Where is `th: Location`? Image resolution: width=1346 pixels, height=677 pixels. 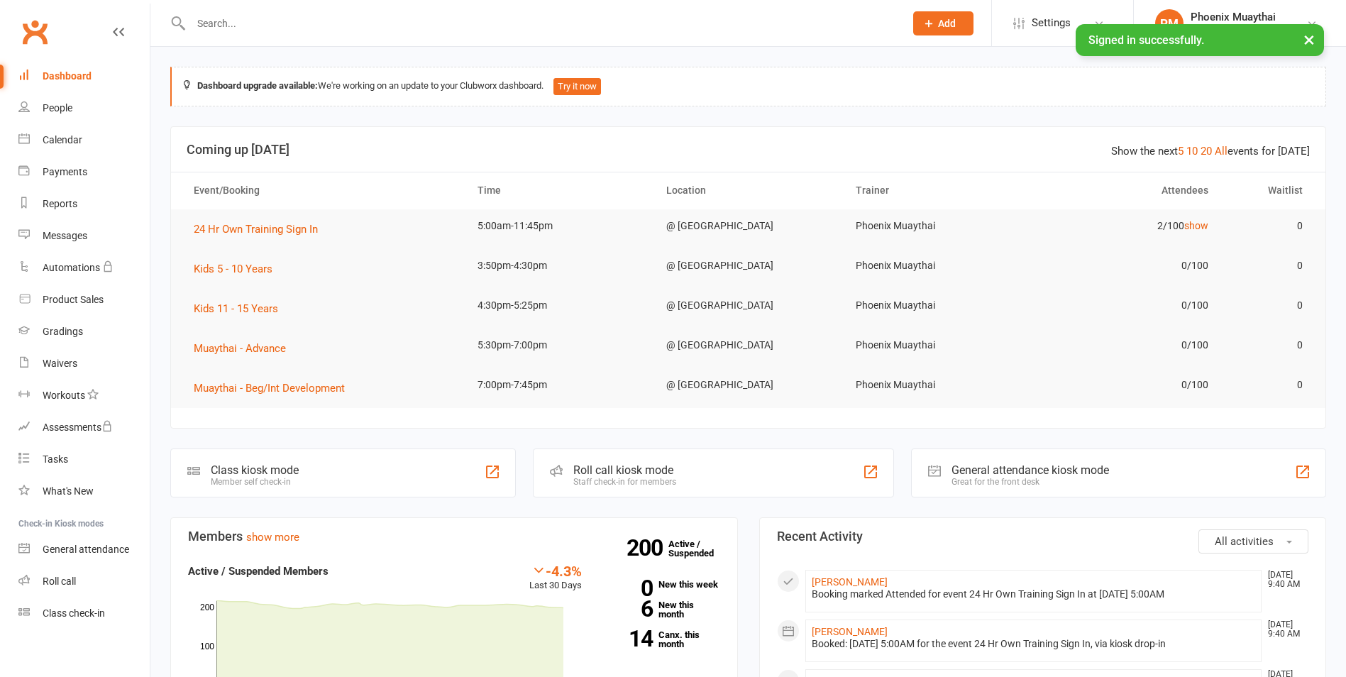
th: Location is located at coordinates (748, 190).